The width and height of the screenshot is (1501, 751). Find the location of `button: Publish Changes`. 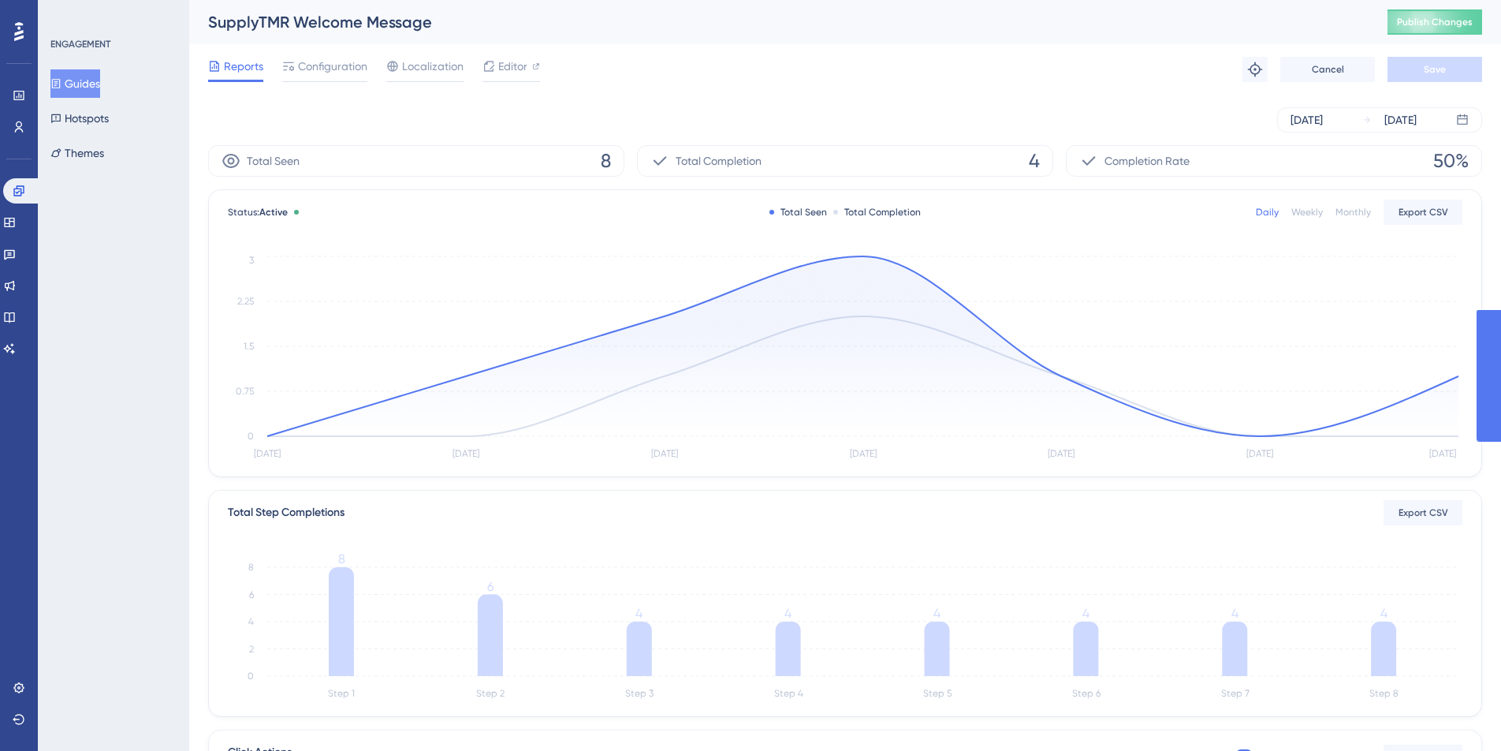

button: Publish Changes is located at coordinates (1435, 22).